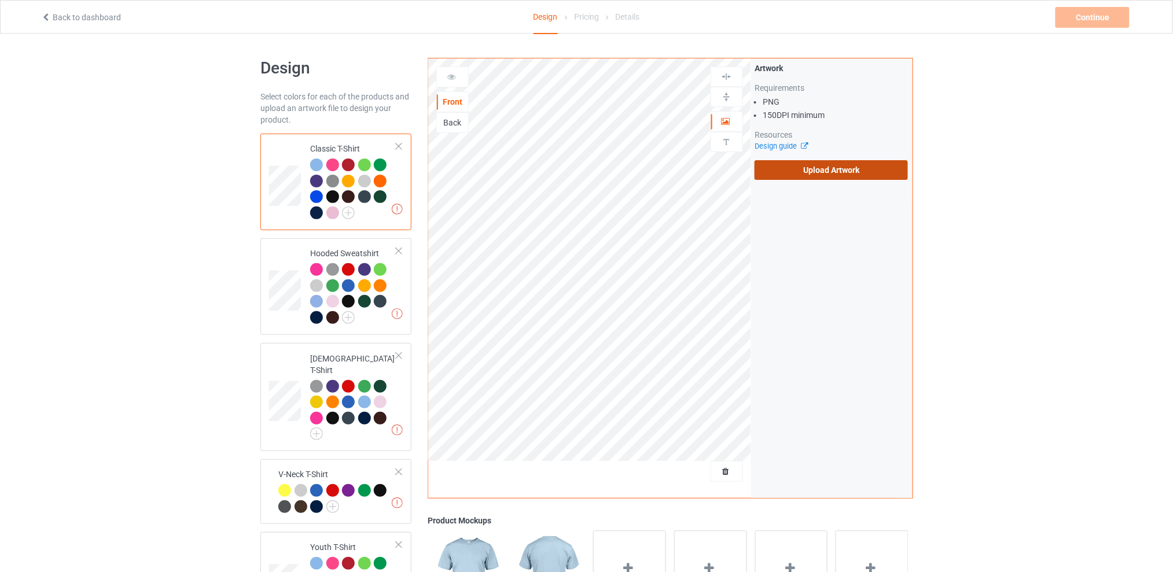  I want to click on div: Requirements, so click(831, 88).